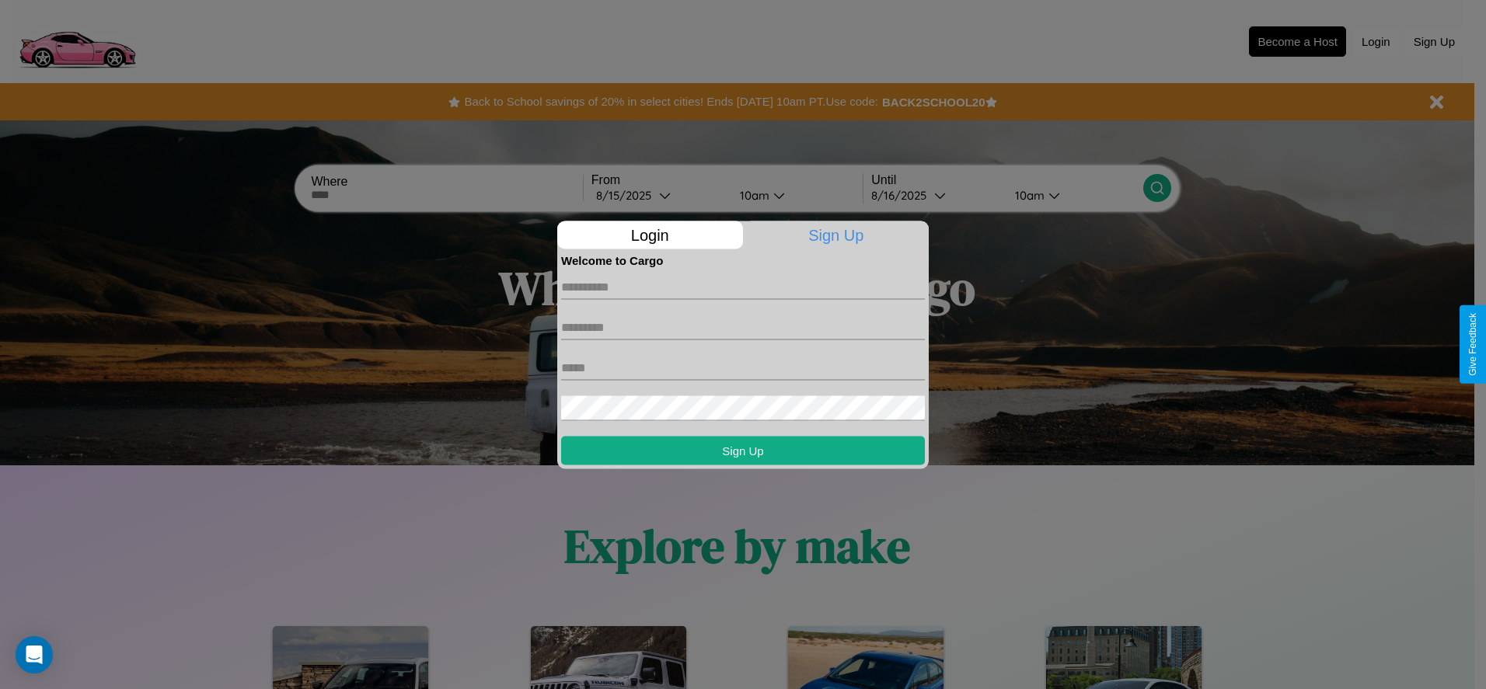 Image resolution: width=1486 pixels, height=689 pixels. I want to click on div: Open Intercom Messenger, so click(34, 655).